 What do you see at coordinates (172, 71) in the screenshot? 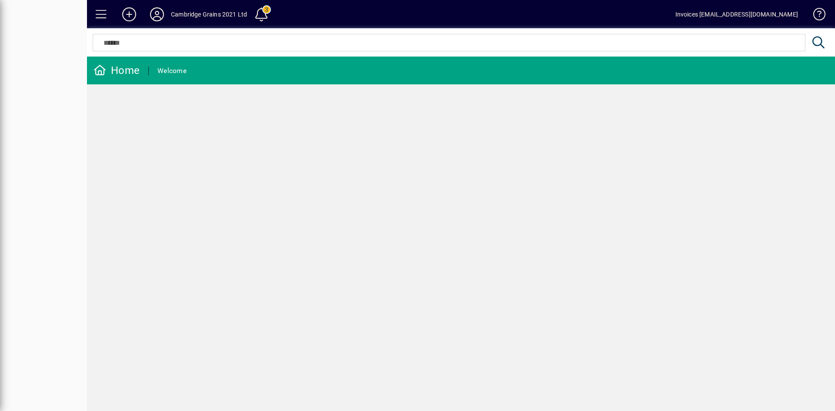
I see `div: Welcome` at bounding box center [172, 71].